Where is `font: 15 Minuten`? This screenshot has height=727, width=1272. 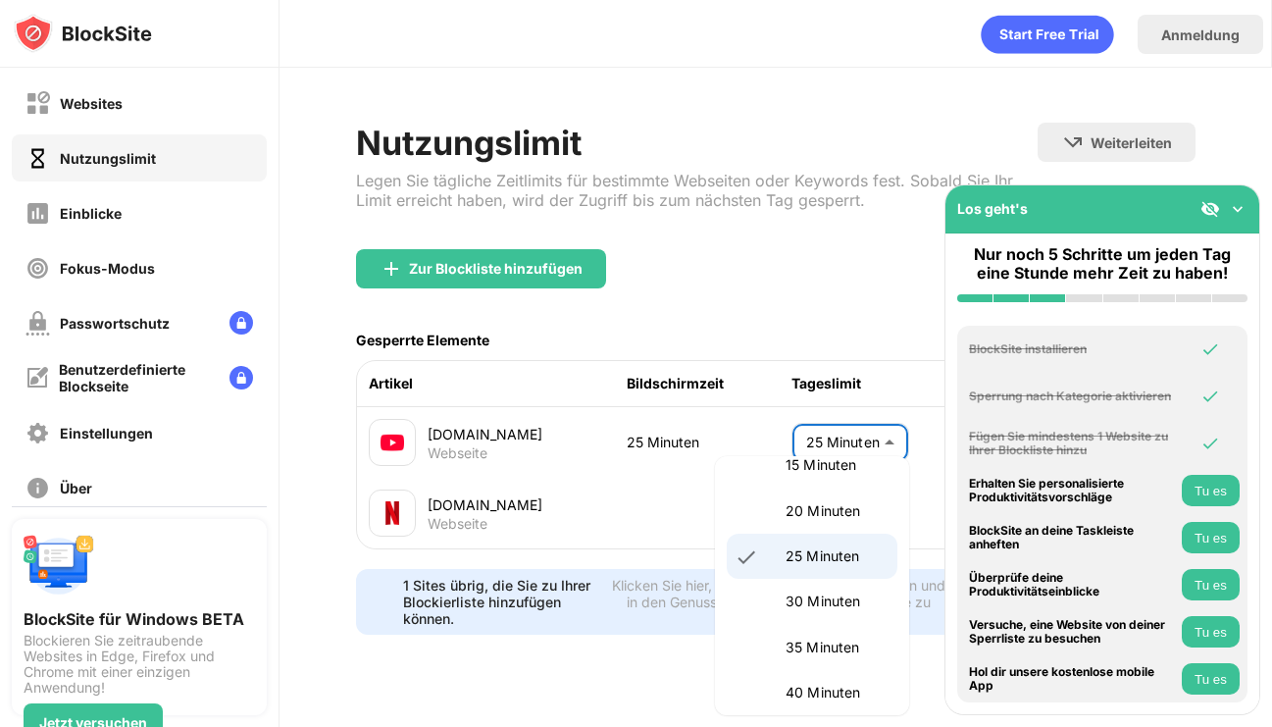 font: 15 Minuten is located at coordinates (821, 464).